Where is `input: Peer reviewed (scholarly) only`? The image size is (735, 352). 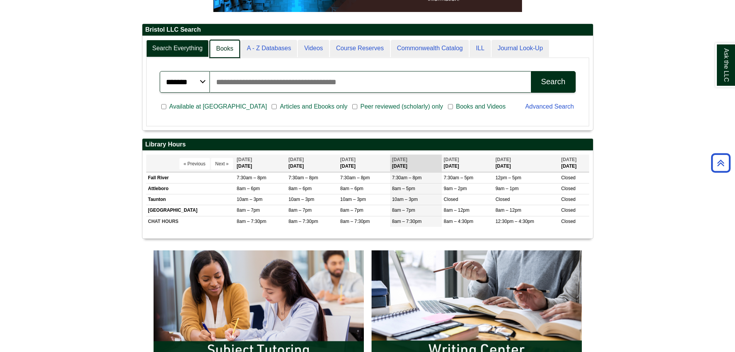 input: Peer reviewed (scholarly) only is located at coordinates (355, 107).